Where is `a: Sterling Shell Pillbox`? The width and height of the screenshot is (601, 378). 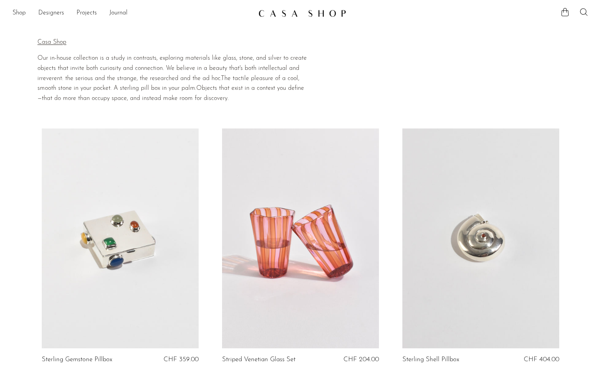
a: Sterling Shell Pillbox is located at coordinates (431, 359).